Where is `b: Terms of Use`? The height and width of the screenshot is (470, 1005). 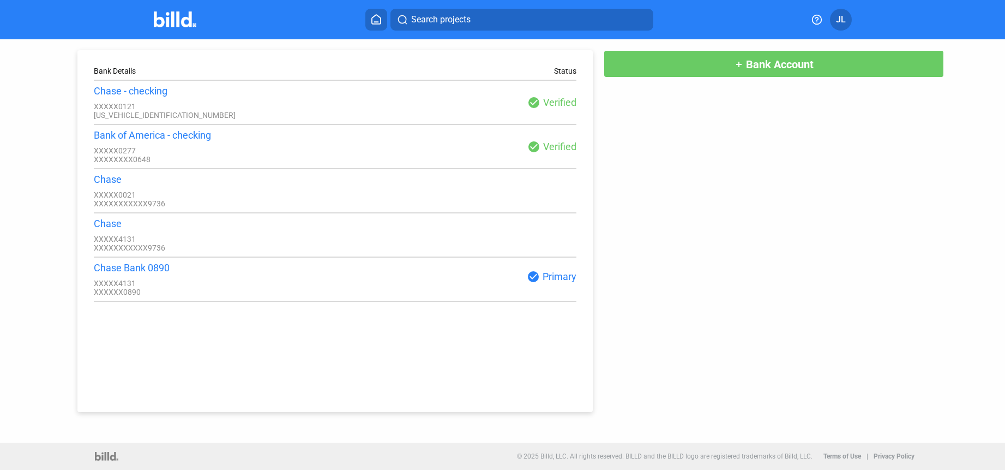 b: Terms of Use is located at coordinates (842, 456).